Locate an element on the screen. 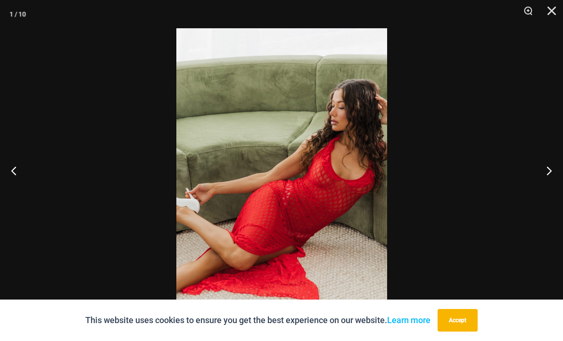 Image resolution: width=563 pixels, height=341 pixels. button: Accept is located at coordinates (457, 321).